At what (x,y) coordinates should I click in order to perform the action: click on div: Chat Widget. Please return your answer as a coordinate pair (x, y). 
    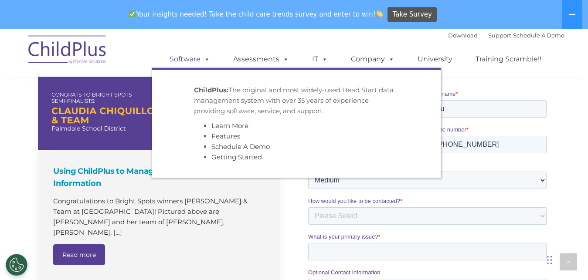
    Looking at the image, I should click on (516, 233).